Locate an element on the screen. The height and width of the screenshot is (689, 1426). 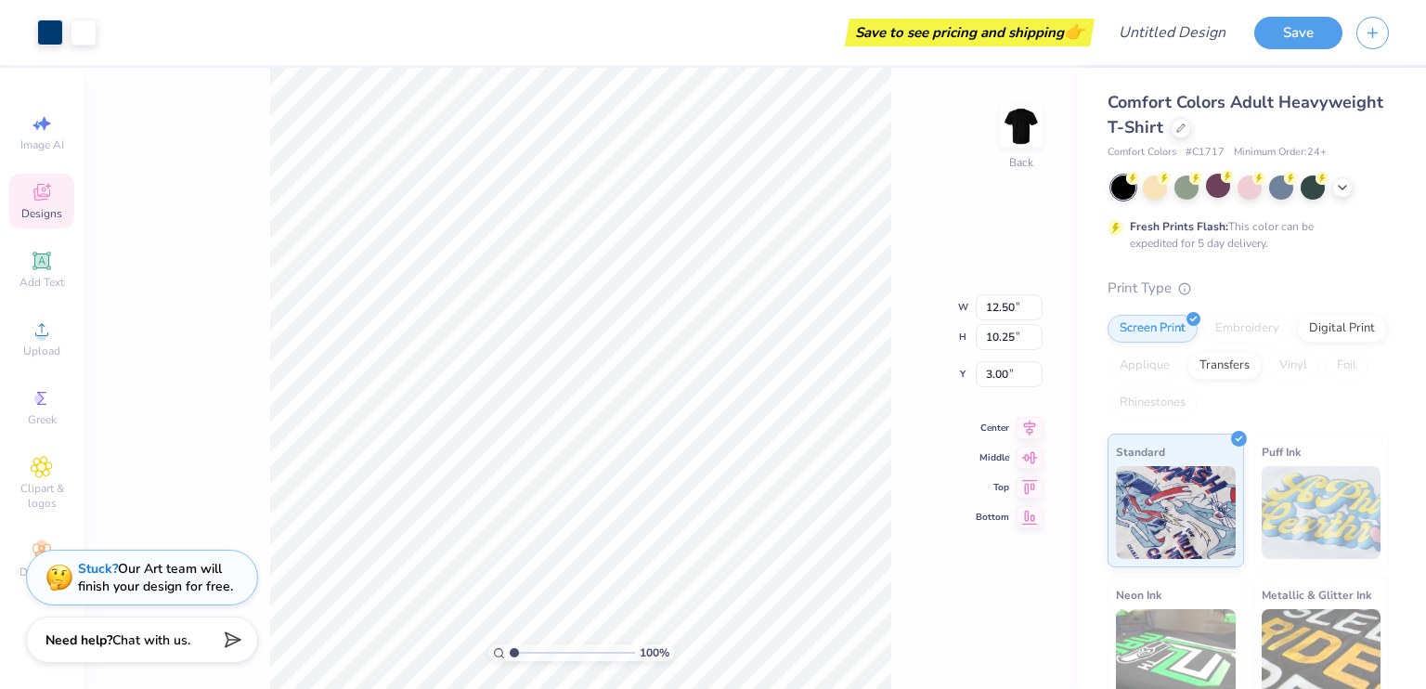
img: Puff Ink is located at coordinates (1321, 512).